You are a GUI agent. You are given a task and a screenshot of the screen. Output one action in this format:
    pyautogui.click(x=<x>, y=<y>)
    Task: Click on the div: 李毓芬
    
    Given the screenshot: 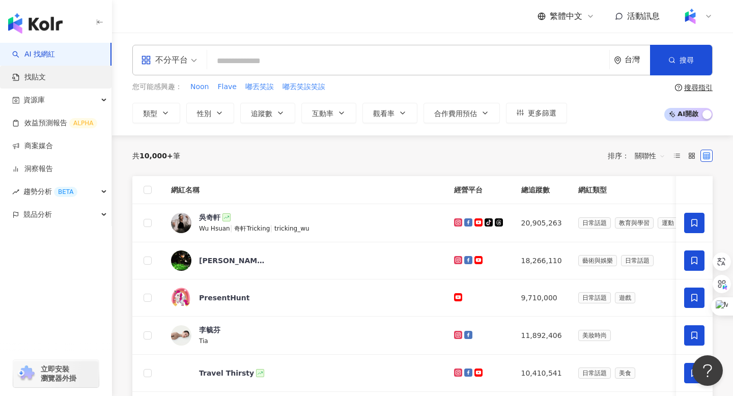 What is the action you would take?
    pyautogui.click(x=210, y=330)
    